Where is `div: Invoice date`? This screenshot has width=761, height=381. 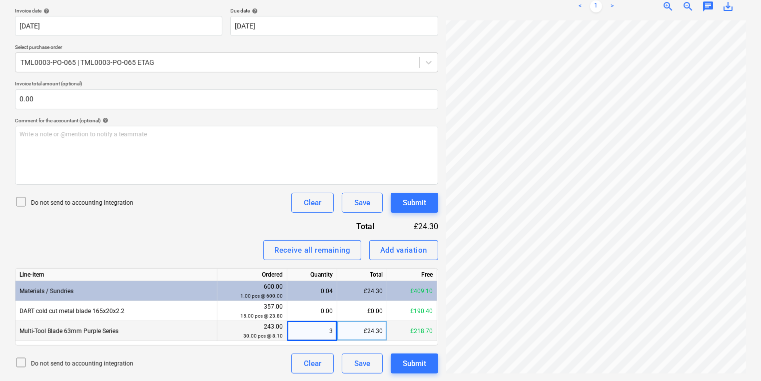 div: Invoice date is located at coordinates (118, 10).